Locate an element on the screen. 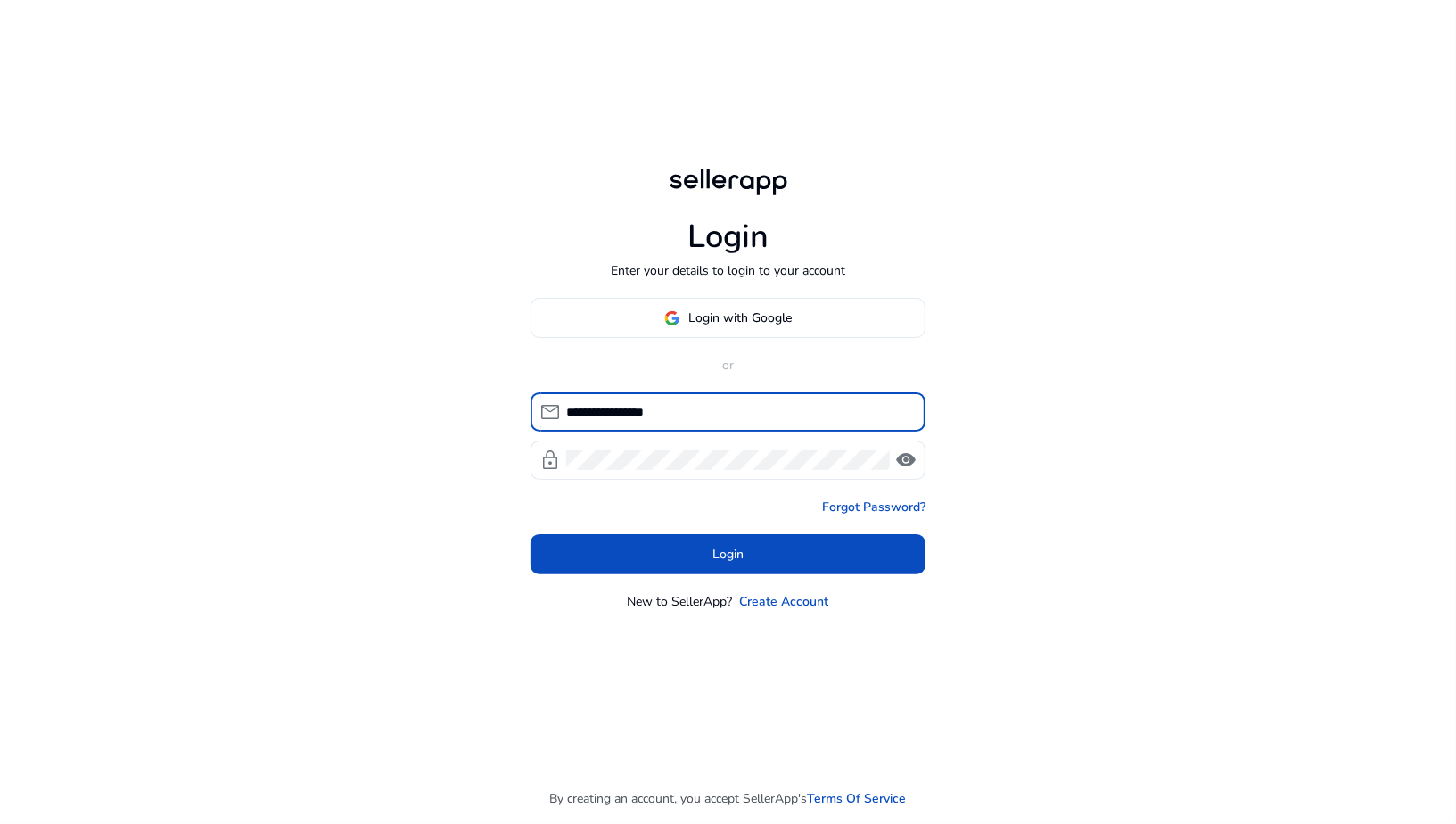 The width and height of the screenshot is (1456, 824). button: Login with Google is located at coordinates (728, 318).